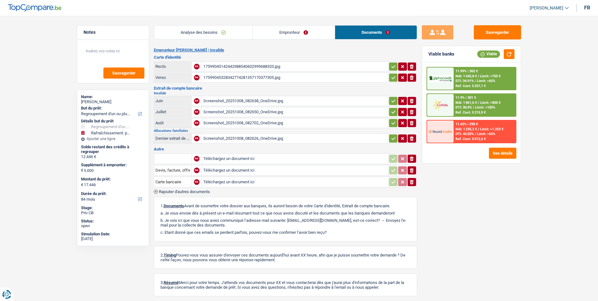 This screenshot has height=301, width=598. I want to click on h2: Invalide, so click(285, 93).